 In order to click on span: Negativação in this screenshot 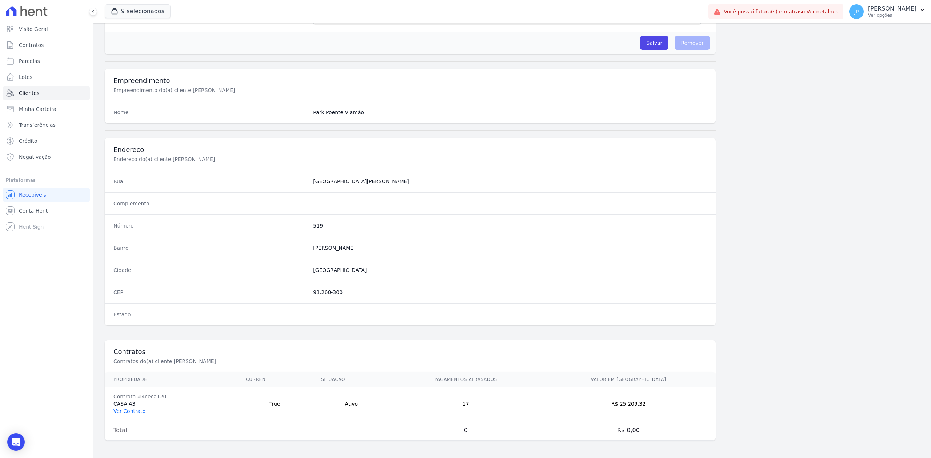, I will do `click(35, 157)`.